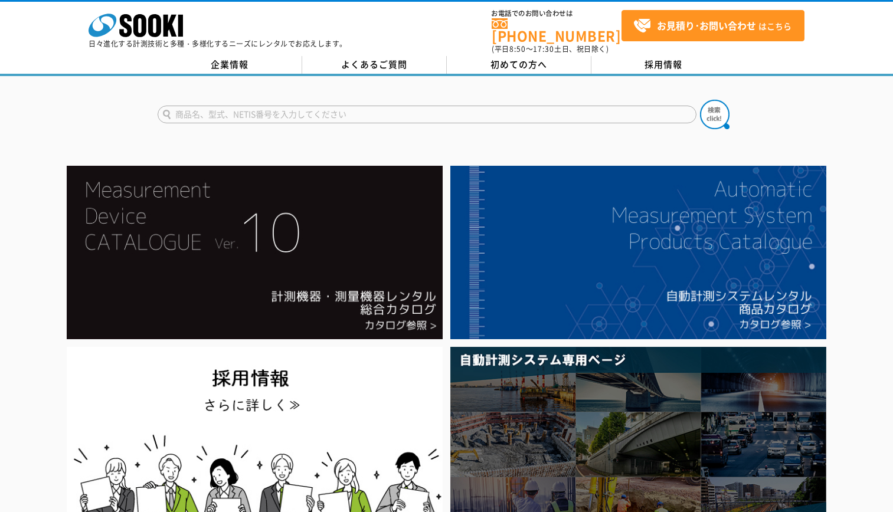  What do you see at coordinates (254, 252) in the screenshot?
I see `img: Catalog Ver10` at bounding box center [254, 252].